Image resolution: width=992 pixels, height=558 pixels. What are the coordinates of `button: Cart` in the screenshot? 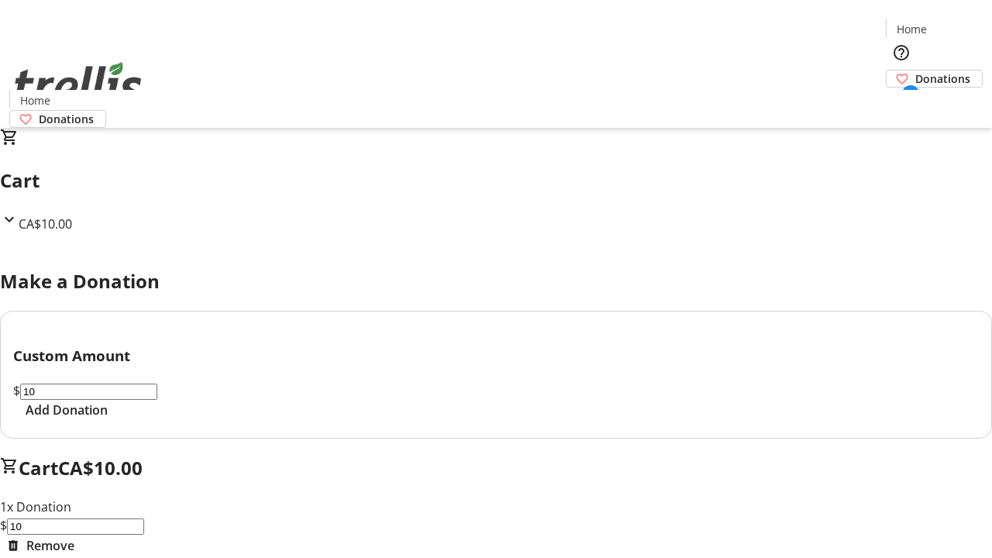 It's located at (901, 103).